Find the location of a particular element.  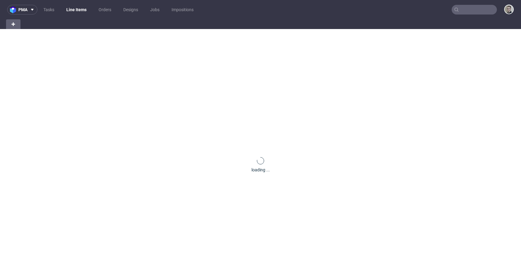

a: Impositions is located at coordinates (183, 10).